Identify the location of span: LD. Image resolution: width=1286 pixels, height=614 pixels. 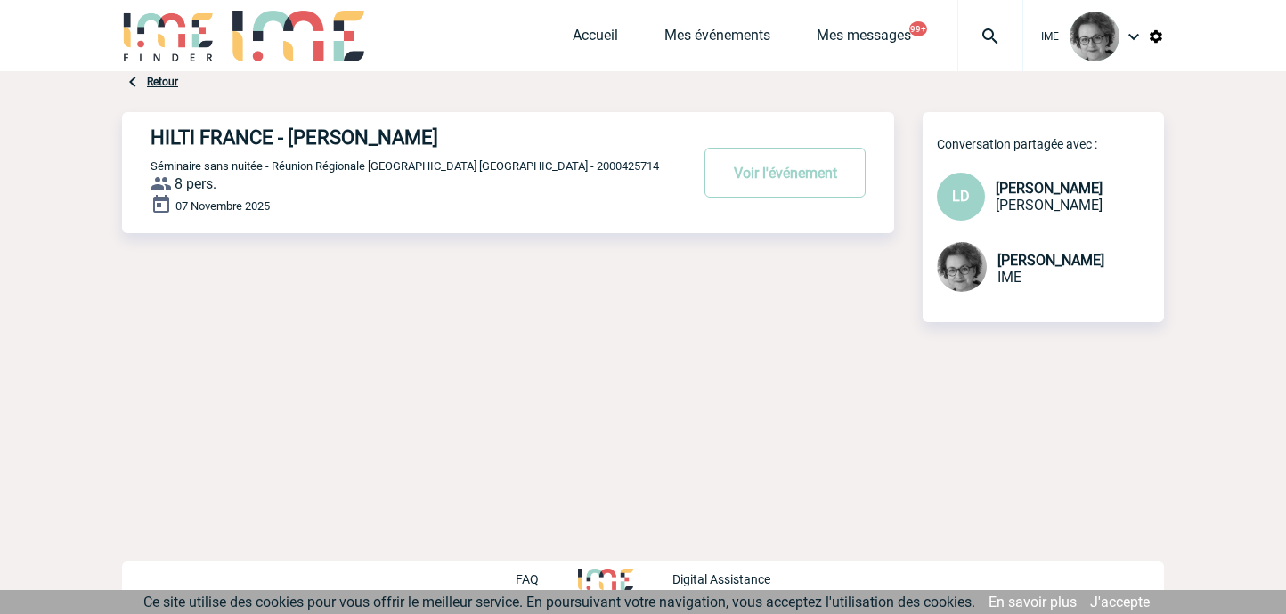
(961, 196).